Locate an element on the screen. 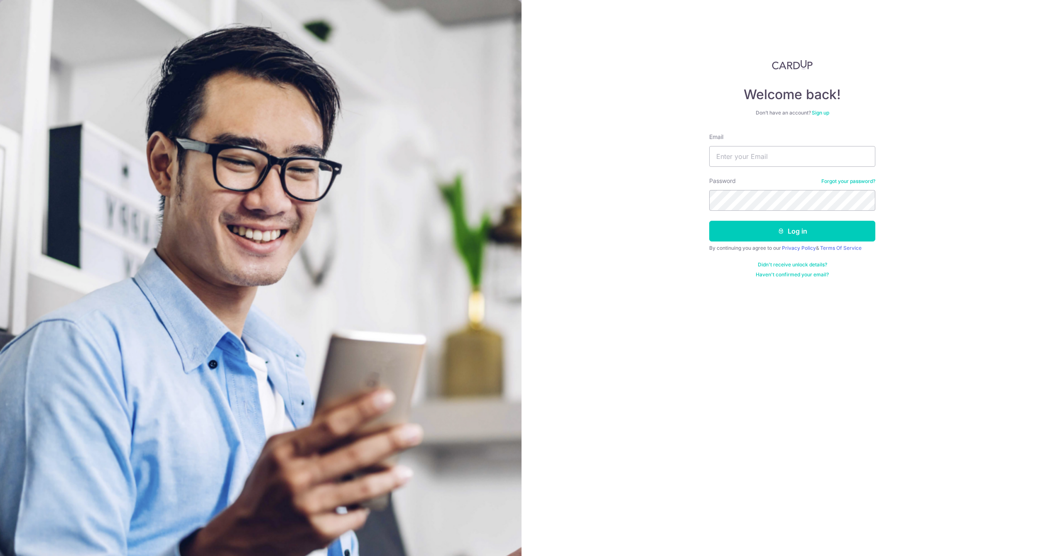  label: Email is located at coordinates (716, 137).